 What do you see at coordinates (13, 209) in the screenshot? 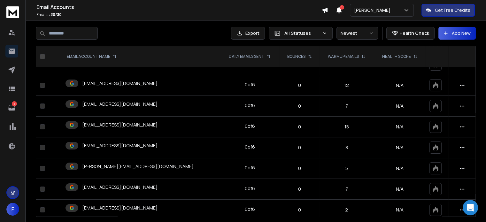
I see `button: F` at bounding box center [13, 209].